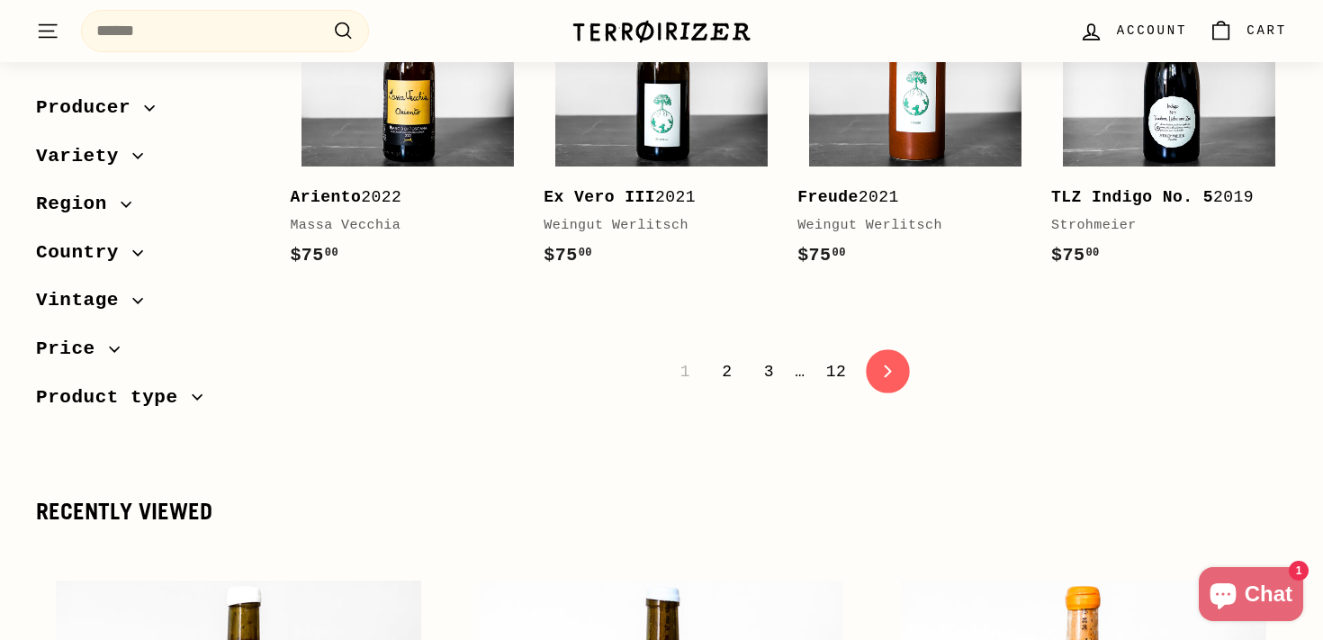  What do you see at coordinates (90, 108) in the screenshot?
I see `span: Producer` at bounding box center [90, 108].